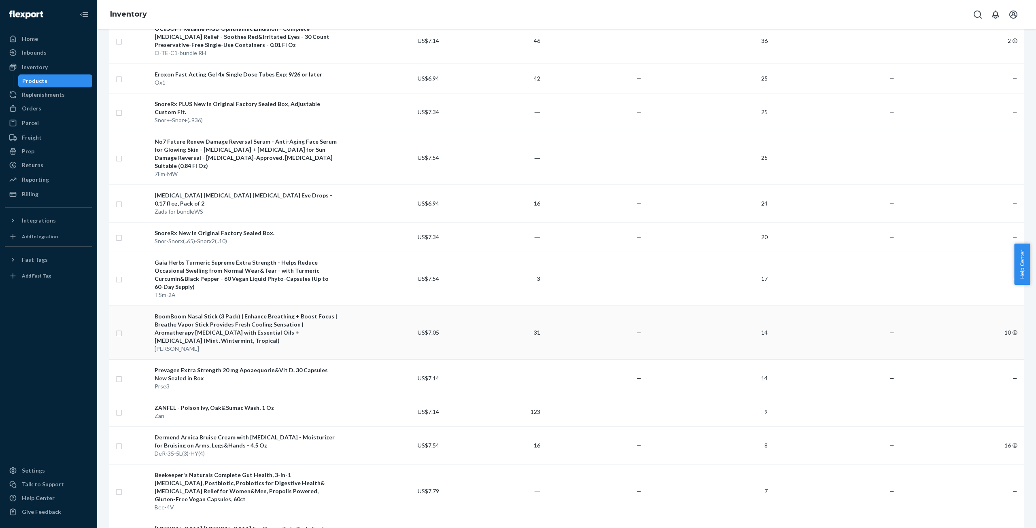 This screenshot has height=528, width=1036. Describe the element at coordinates (428, 491) in the screenshot. I see `span: US$7.79` at that location.